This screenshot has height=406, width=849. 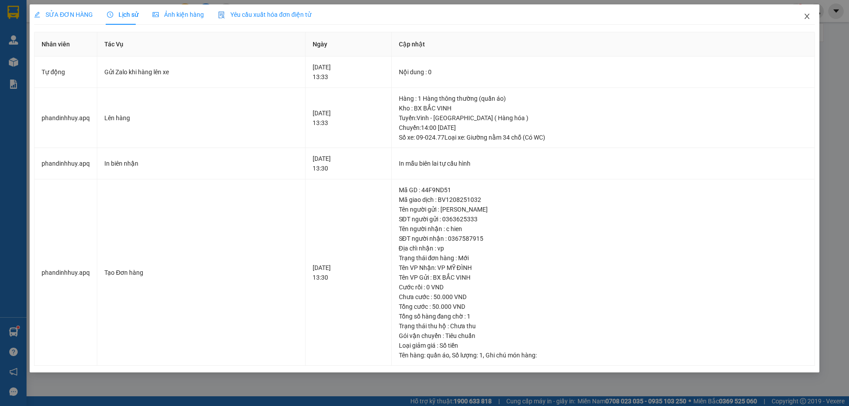 I want to click on div: Lên hàng, so click(x=201, y=118).